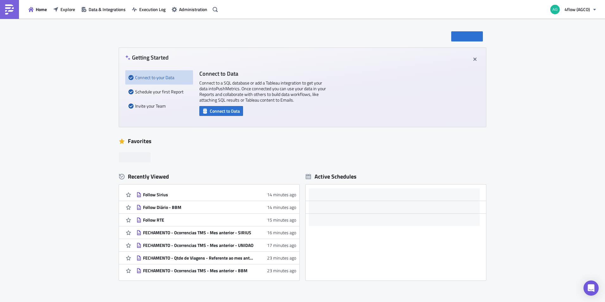  What do you see at coordinates (193, 9) in the screenshot?
I see `span: Administration` at bounding box center [193, 9].